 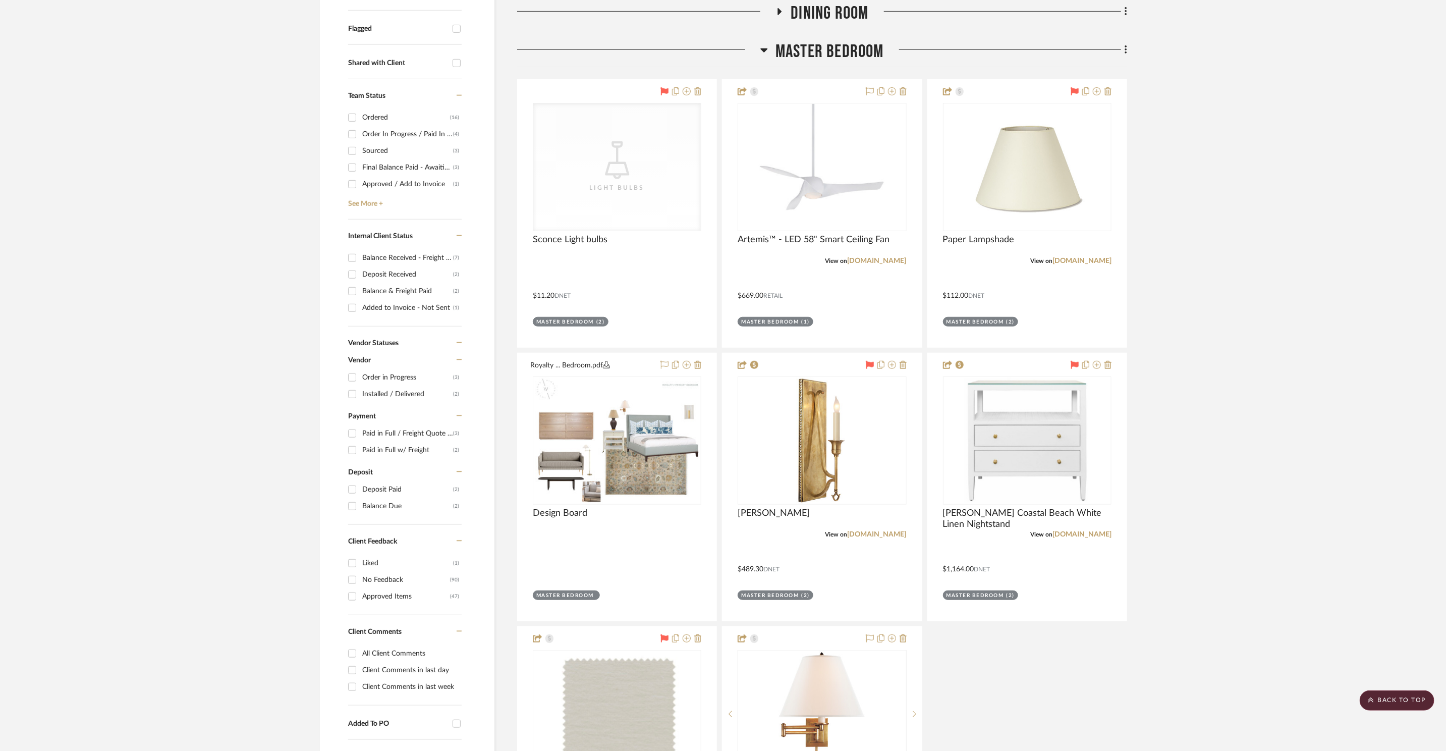 What do you see at coordinates (372, 541) in the screenshot?
I see `span: Client Feedback` at bounding box center [372, 541].